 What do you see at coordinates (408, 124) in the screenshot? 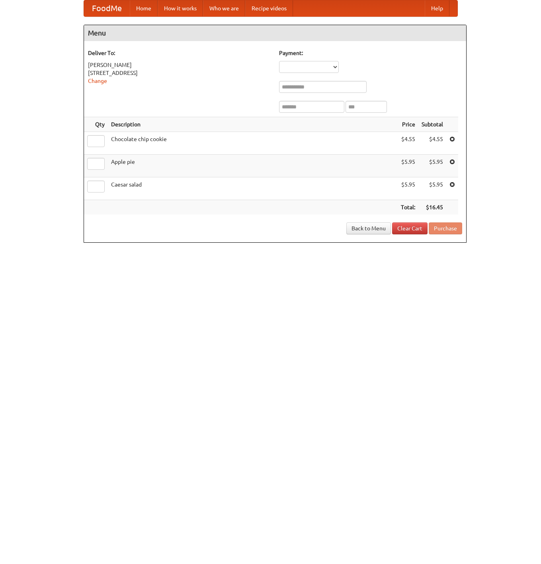
I see `th: Price` at bounding box center [408, 124].